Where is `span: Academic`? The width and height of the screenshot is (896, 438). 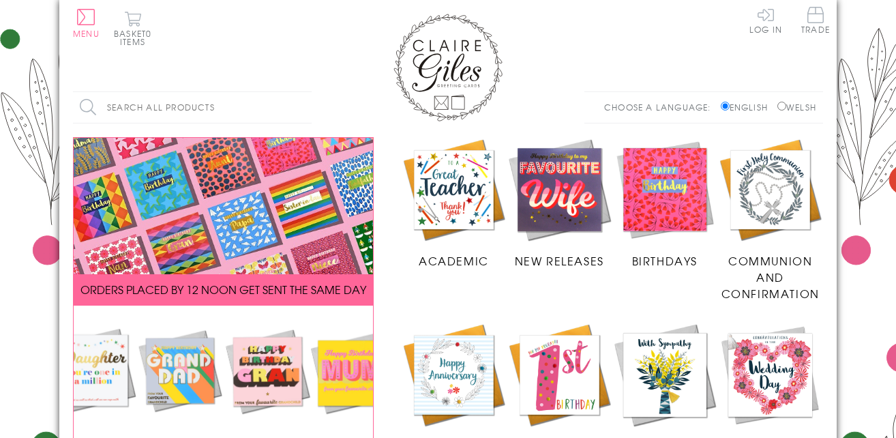
span: Academic is located at coordinates (454, 261).